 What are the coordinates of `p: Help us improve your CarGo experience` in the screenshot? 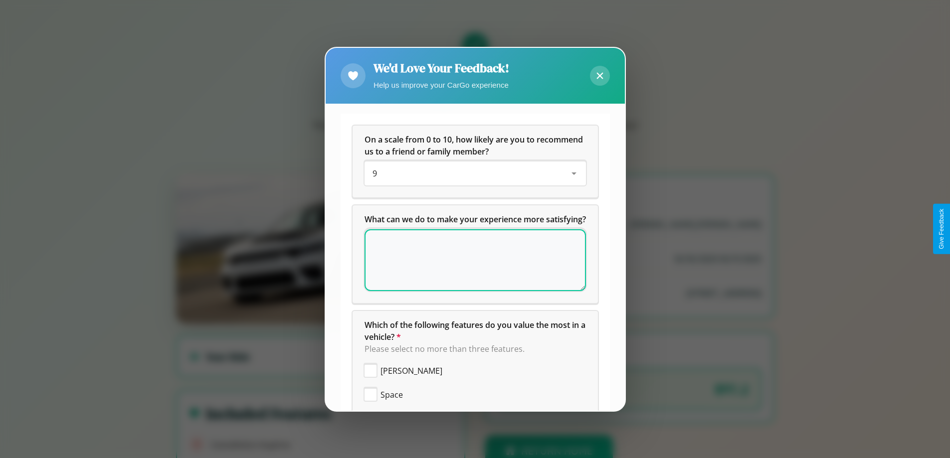 It's located at (441, 85).